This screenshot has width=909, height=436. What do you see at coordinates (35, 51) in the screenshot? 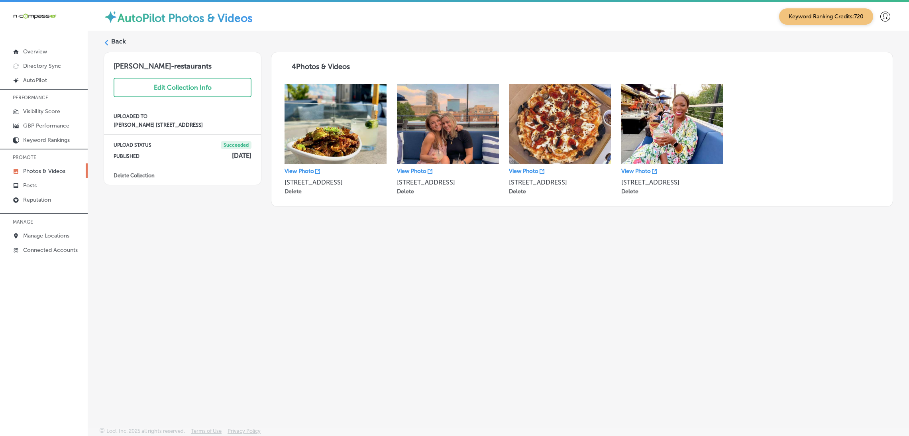
I see `p: Overview` at bounding box center [35, 51].